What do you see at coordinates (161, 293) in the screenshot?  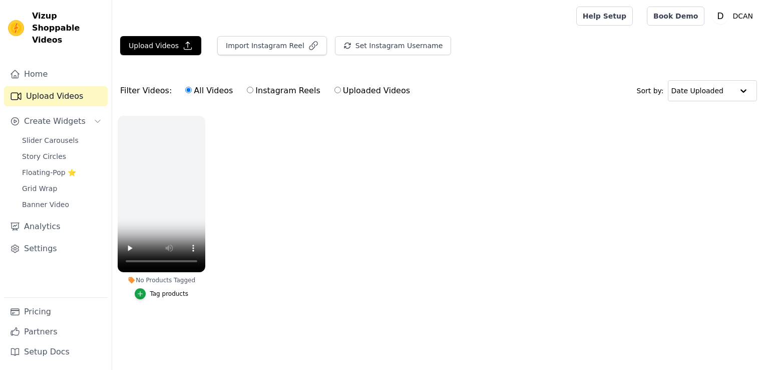 I see `button: Tag products` at bounding box center [161, 293].